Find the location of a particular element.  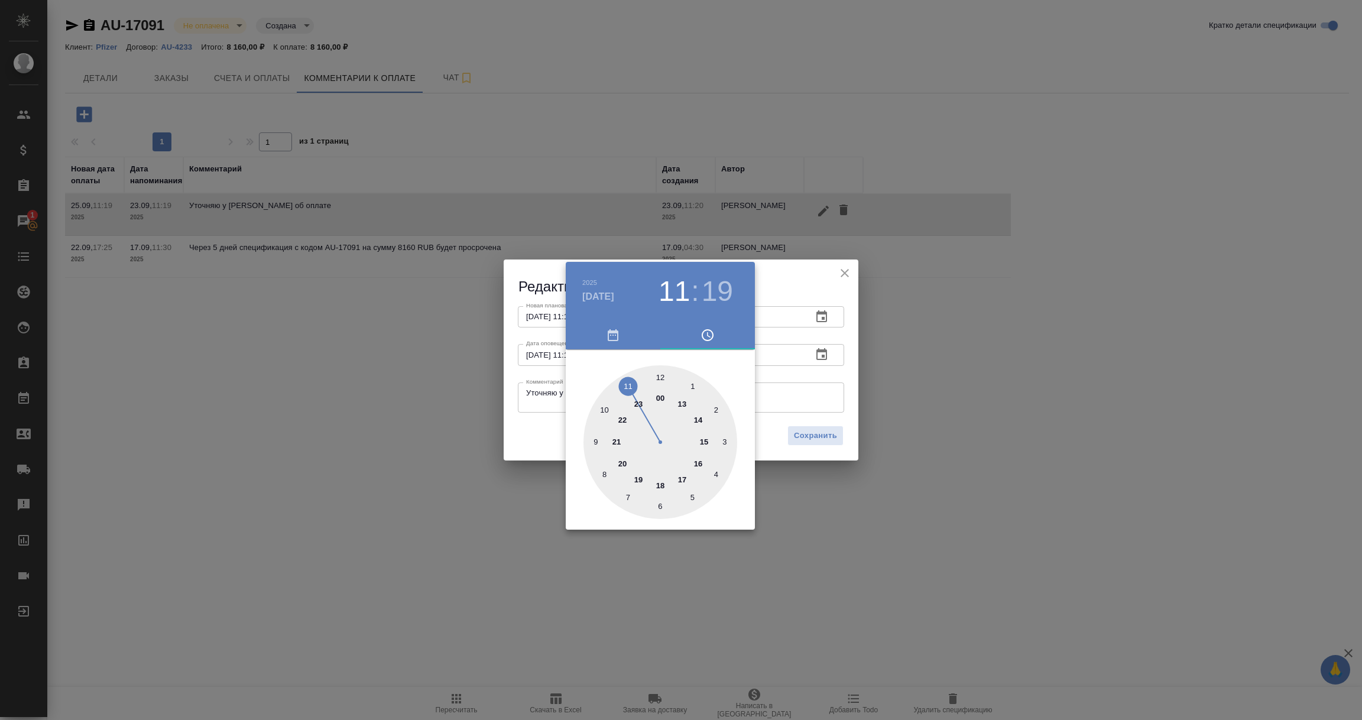

button: 2025 is located at coordinates (589, 283).